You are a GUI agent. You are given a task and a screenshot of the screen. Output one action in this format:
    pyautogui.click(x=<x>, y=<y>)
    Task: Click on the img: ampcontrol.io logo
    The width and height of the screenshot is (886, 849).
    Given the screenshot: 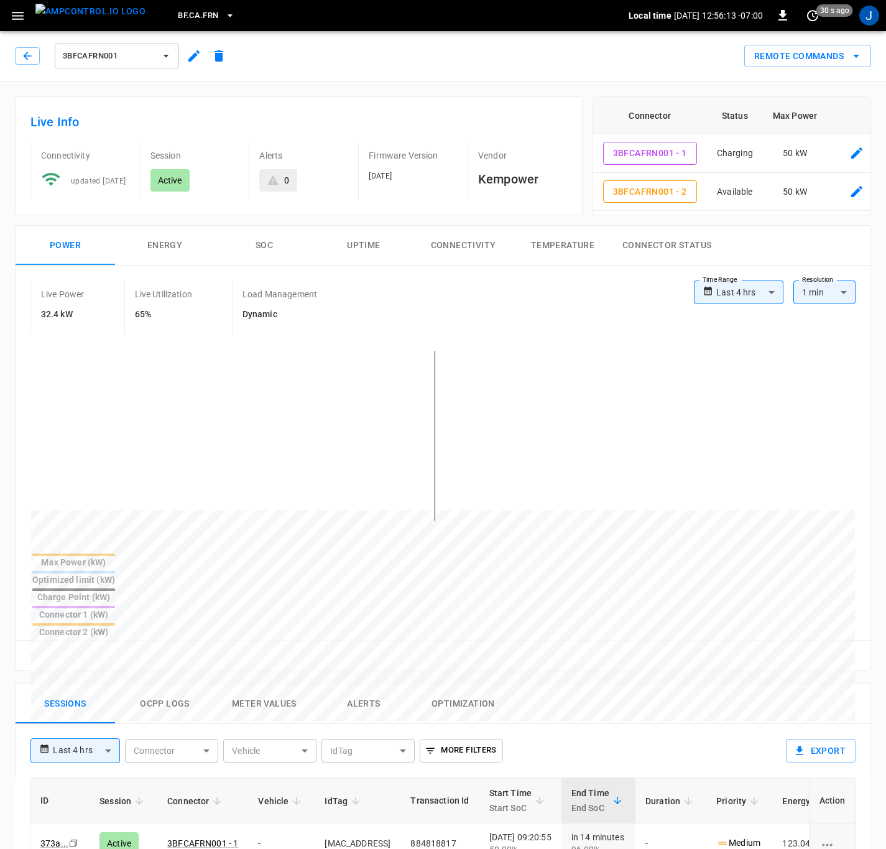 What is the action you would take?
    pyautogui.click(x=90, y=11)
    